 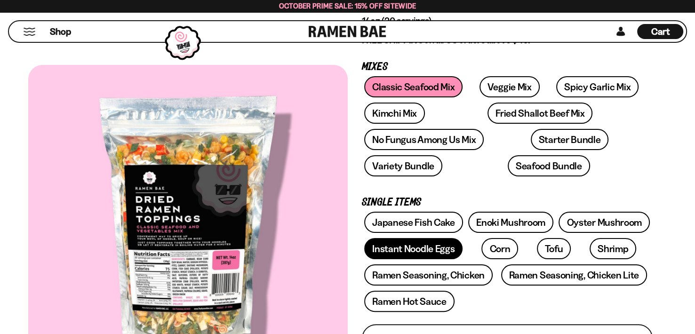 What do you see at coordinates (29, 32) in the screenshot?
I see `button: Mobile Menu Trigger` at bounding box center [29, 32].